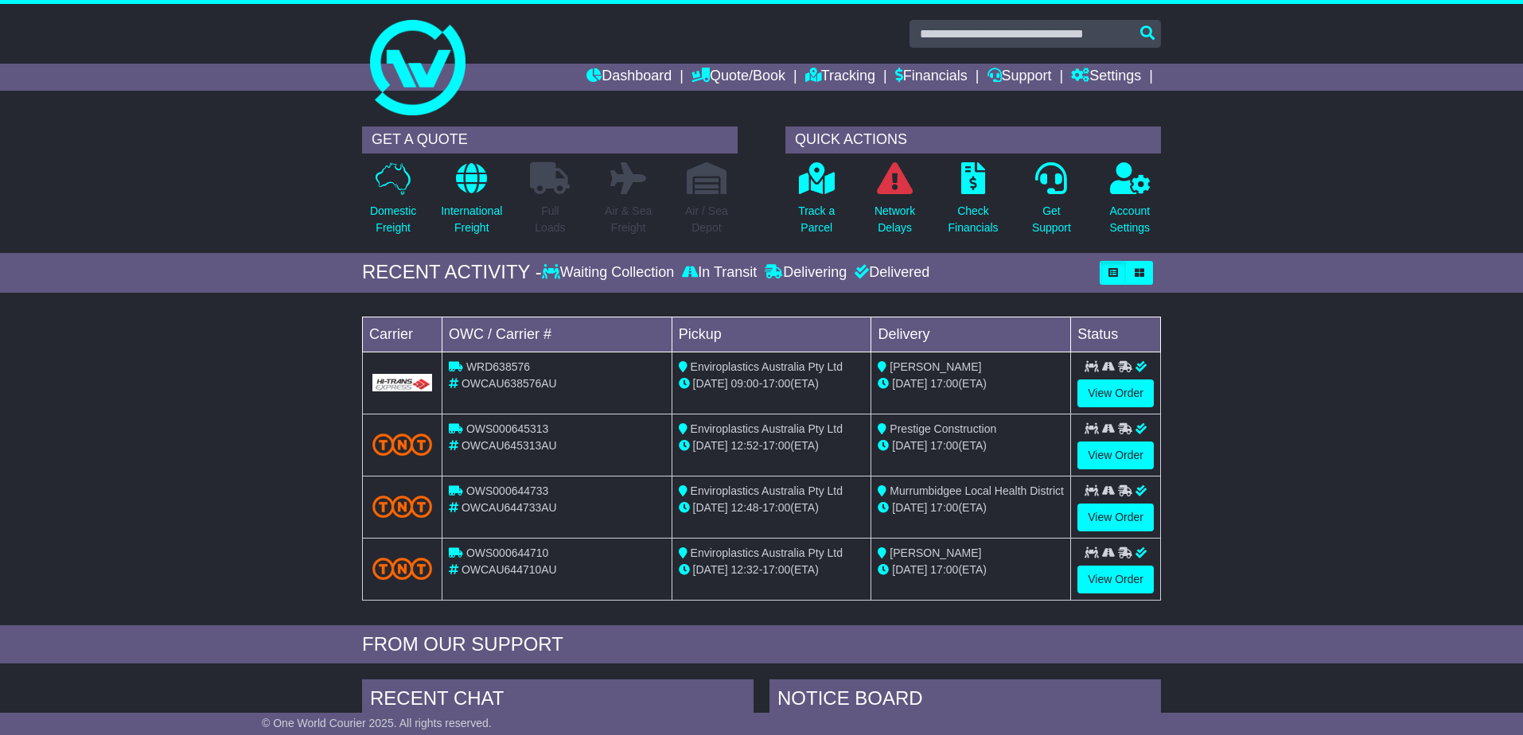 The width and height of the screenshot is (1523, 735). Describe the element at coordinates (557, 334) in the screenshot. I see `td: OWC / Carrier #` at that location.